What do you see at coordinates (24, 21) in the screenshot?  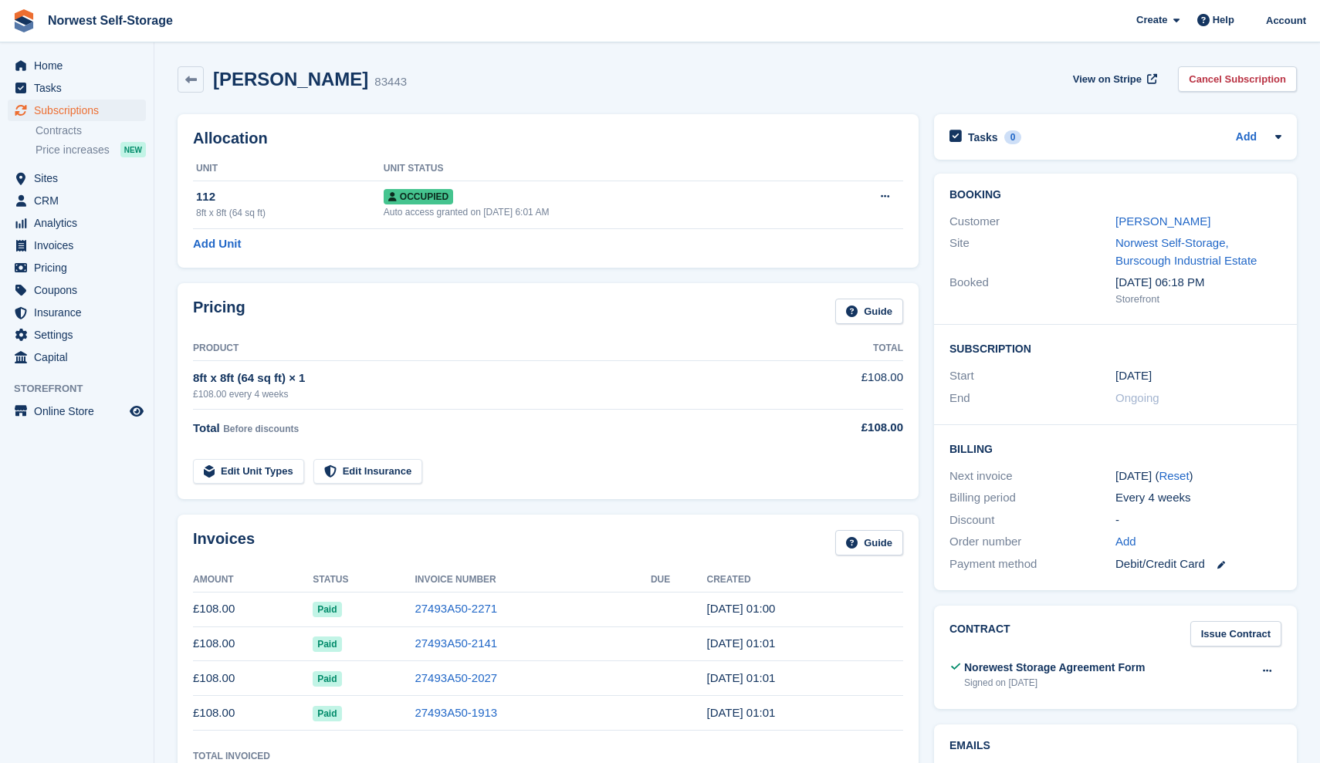 I see `img: stora-icon-8386f47178a22dfd0bd8f6a31ec36ba5ce8667c1dd55bd0f319d3a0aa187defe.svg` at bounding box center [24, 21].